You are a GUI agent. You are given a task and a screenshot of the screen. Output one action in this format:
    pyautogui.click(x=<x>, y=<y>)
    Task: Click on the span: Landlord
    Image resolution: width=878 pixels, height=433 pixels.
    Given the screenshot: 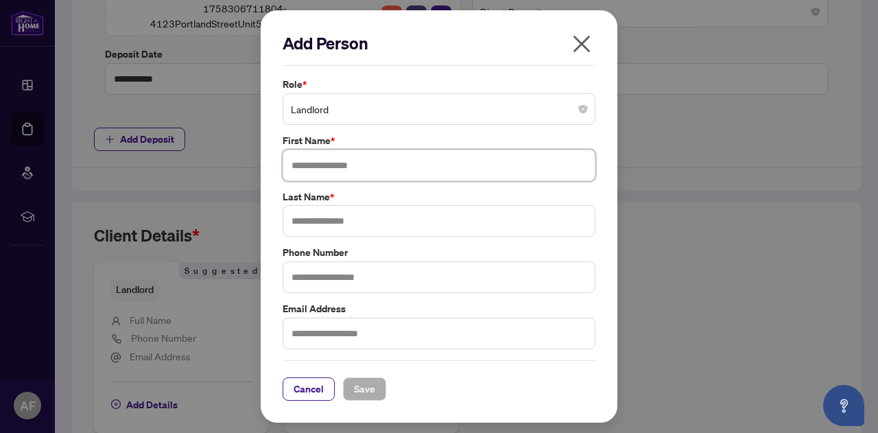 What is the action you would take?
    pyautogui.click(x=439, y=109)
    